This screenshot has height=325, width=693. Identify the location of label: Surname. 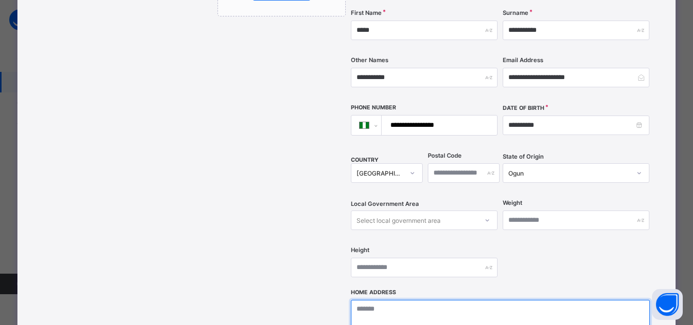
(515, 13).